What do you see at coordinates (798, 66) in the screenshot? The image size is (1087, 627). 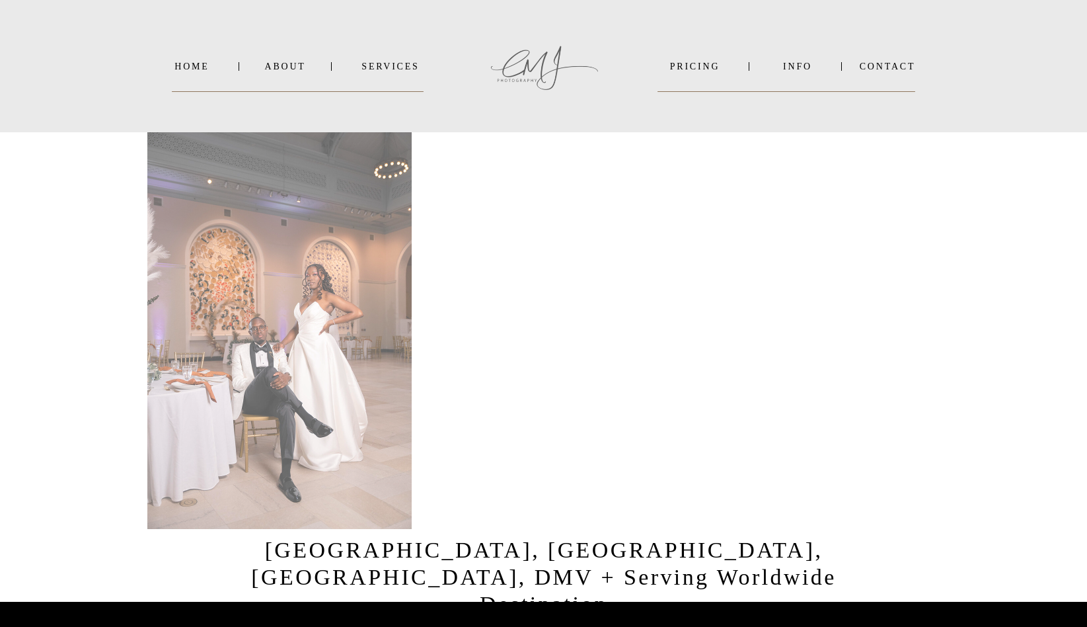 I see `nav: INFO` at bounding box center [798, 66].